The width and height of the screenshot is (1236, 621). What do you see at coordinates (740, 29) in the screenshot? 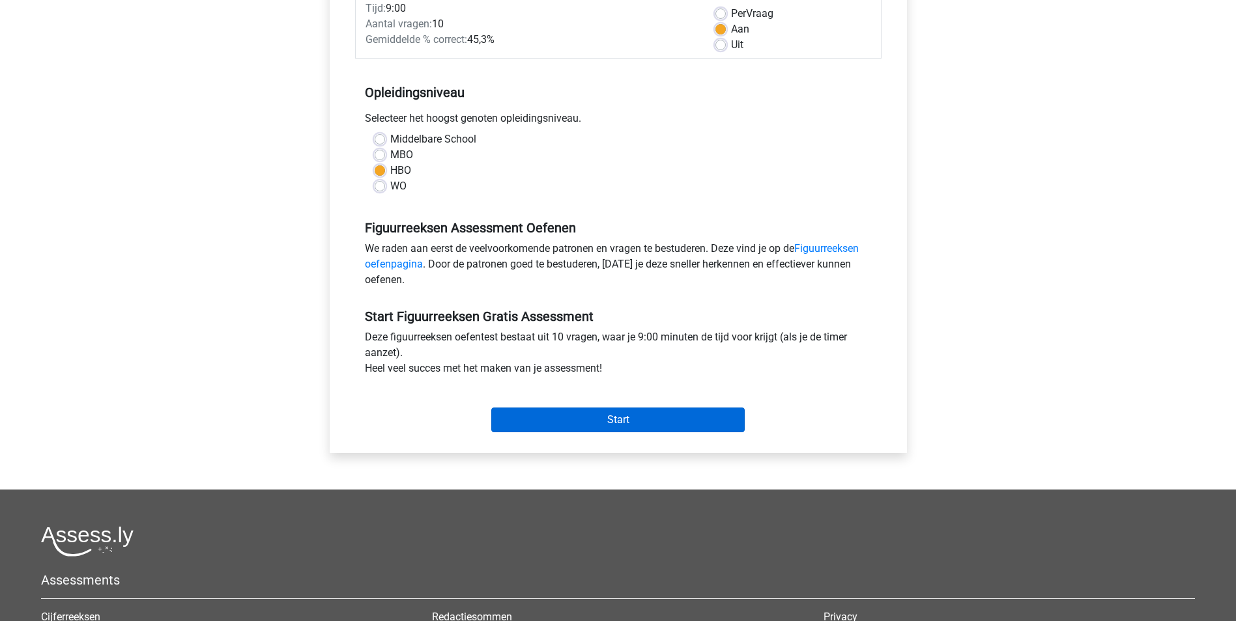
I see `label: Aan` at bounding box center [740, 29].